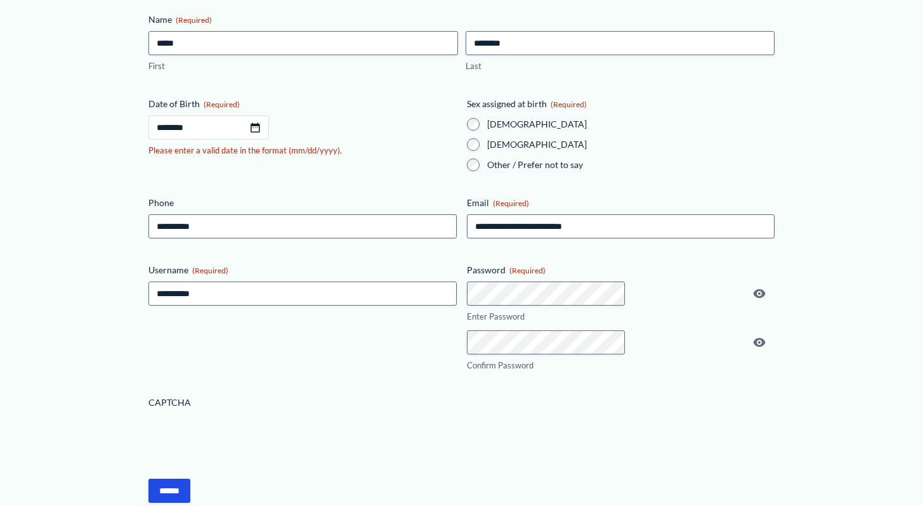 The image size is (923, 506). Describe the element at coordinates (506, 270) in the screenshot. I see `legend: Password` at that location.